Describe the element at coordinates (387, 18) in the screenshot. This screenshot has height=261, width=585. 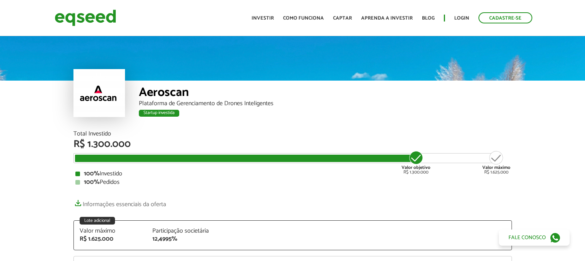
I see `a: Aprenda a investir` at that location.